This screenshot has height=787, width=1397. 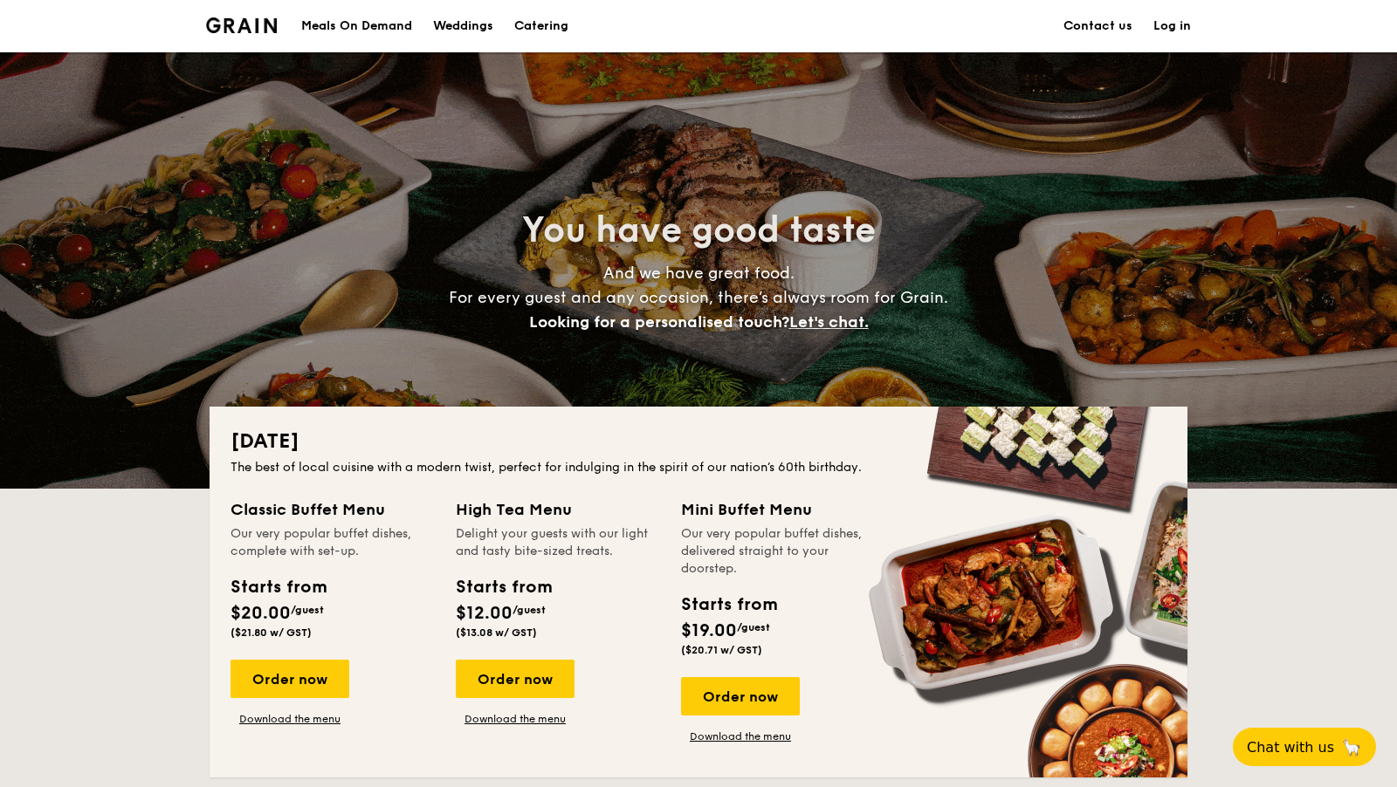 I want to click on div: High Tea Menu, so click(x=558, y=510).